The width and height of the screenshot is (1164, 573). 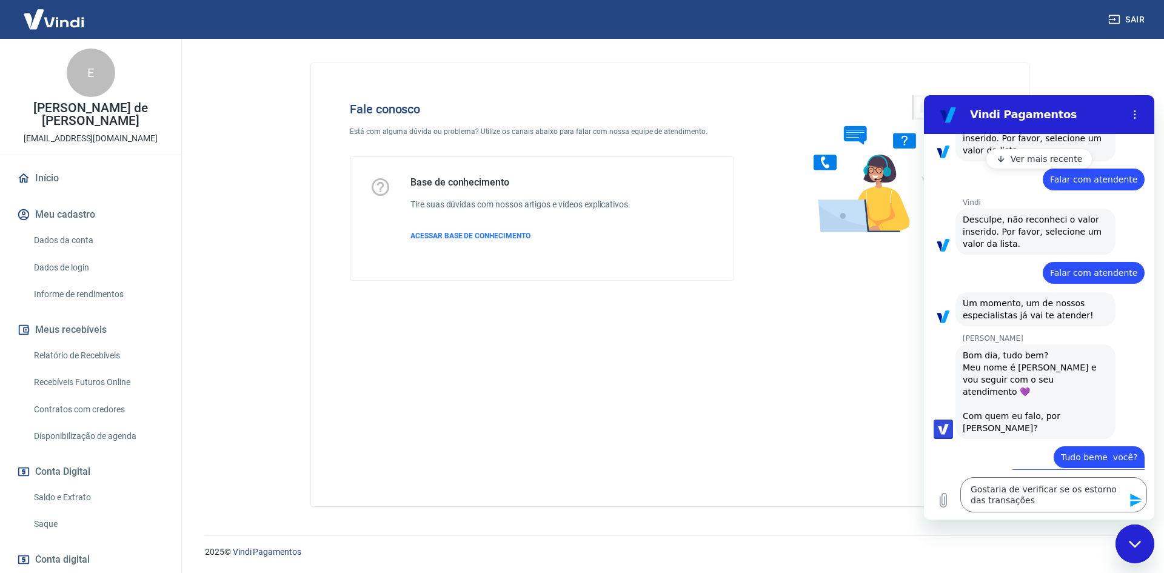 I want to click on button: Menu de opções, so click(x=211, y=19).